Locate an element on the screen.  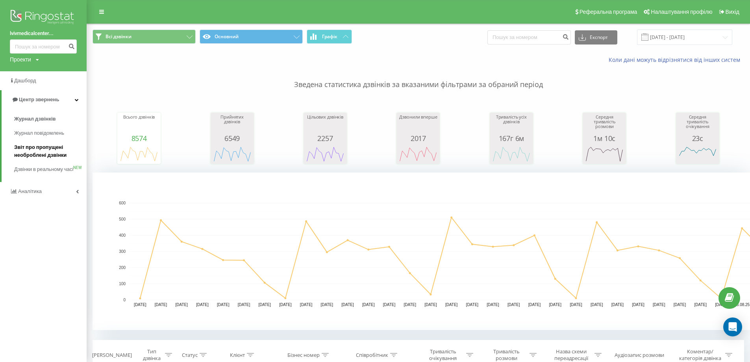
span: Журнал дзвінків is located at coordinates (35, 119).